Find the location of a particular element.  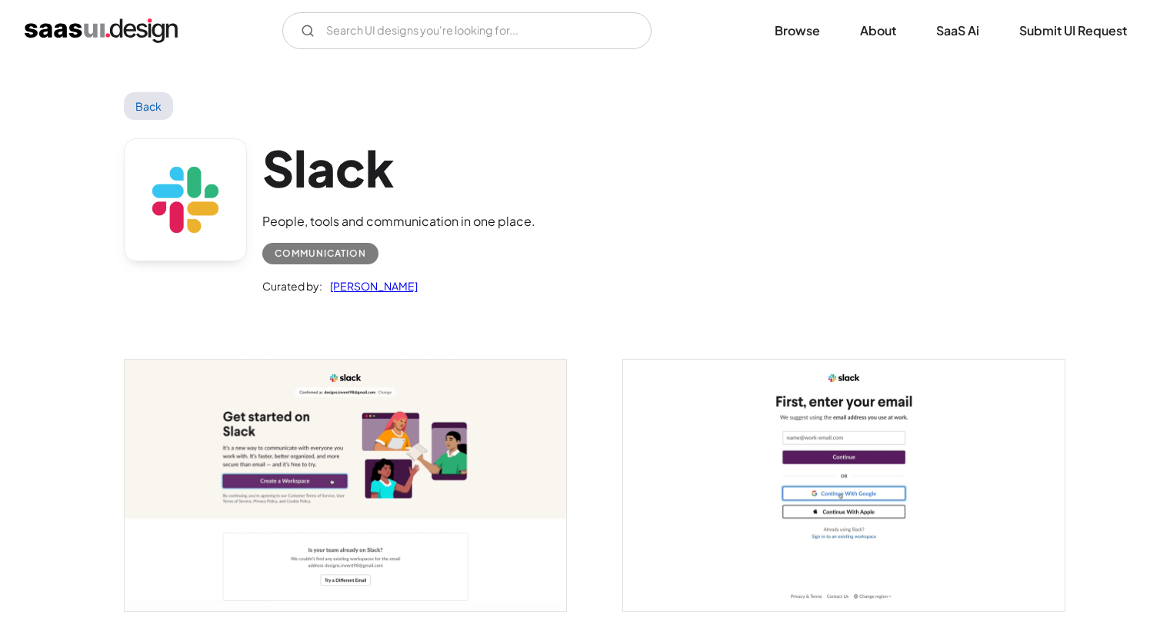

a: Browse is located at coordinates (797, 31).